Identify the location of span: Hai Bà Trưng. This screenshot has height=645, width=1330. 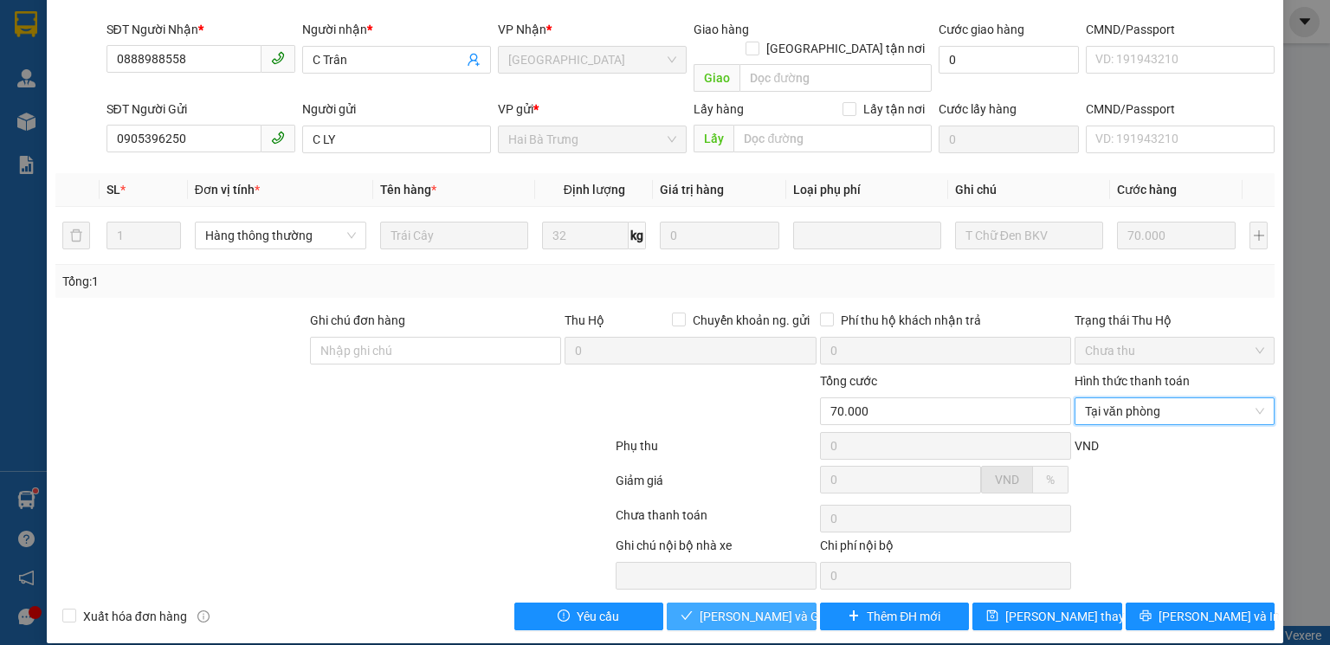
(592, 139).